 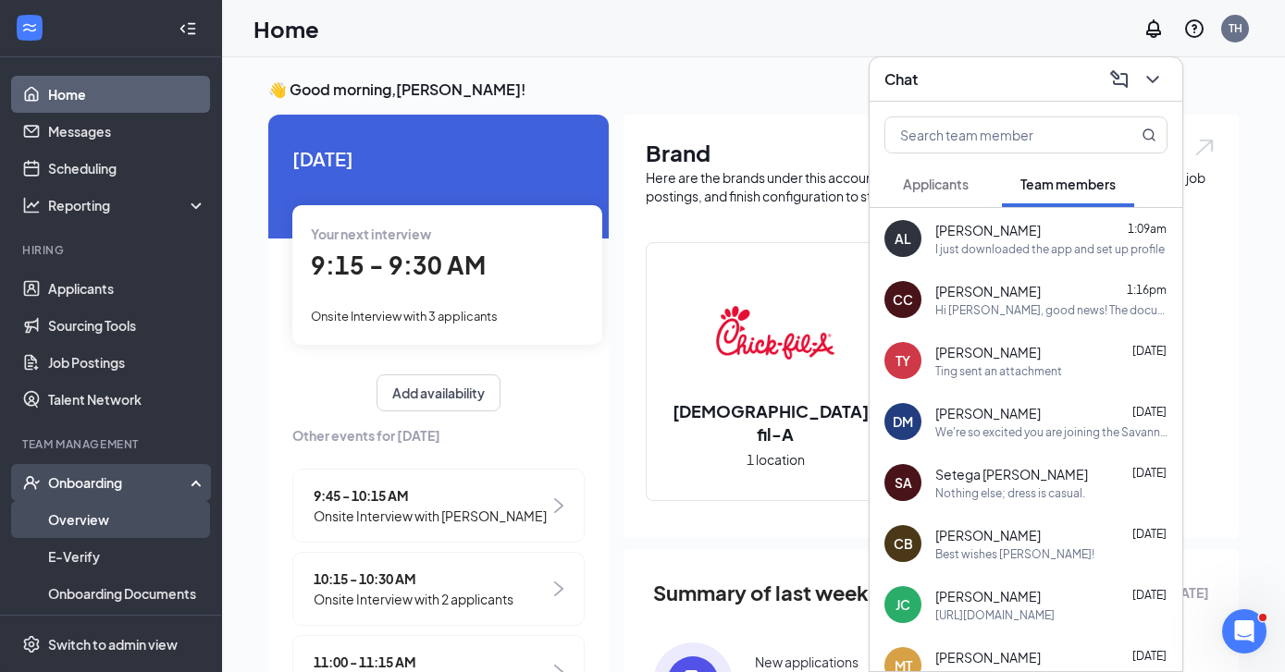 What do you see at coordinates (127, 594) in the screenshot?
I see `a: Onboarding Documents` at bounding box center [127, 594].